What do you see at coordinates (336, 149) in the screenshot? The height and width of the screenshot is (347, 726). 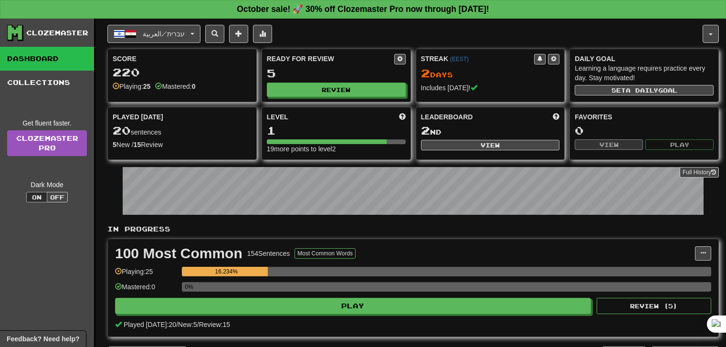 I see `div: 19 more points to level 2` at bounding box center [336, 149].